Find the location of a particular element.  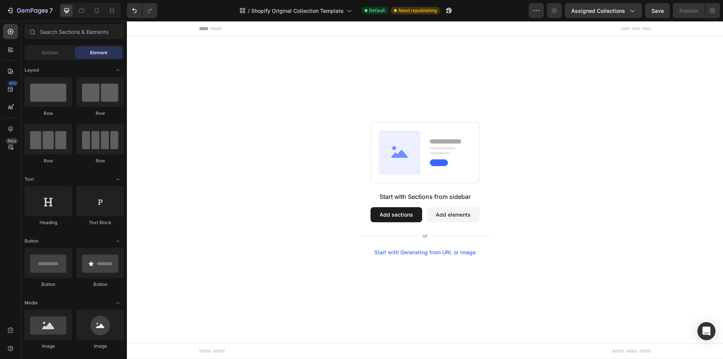

span: Layout is located at coordinates (32, 70).